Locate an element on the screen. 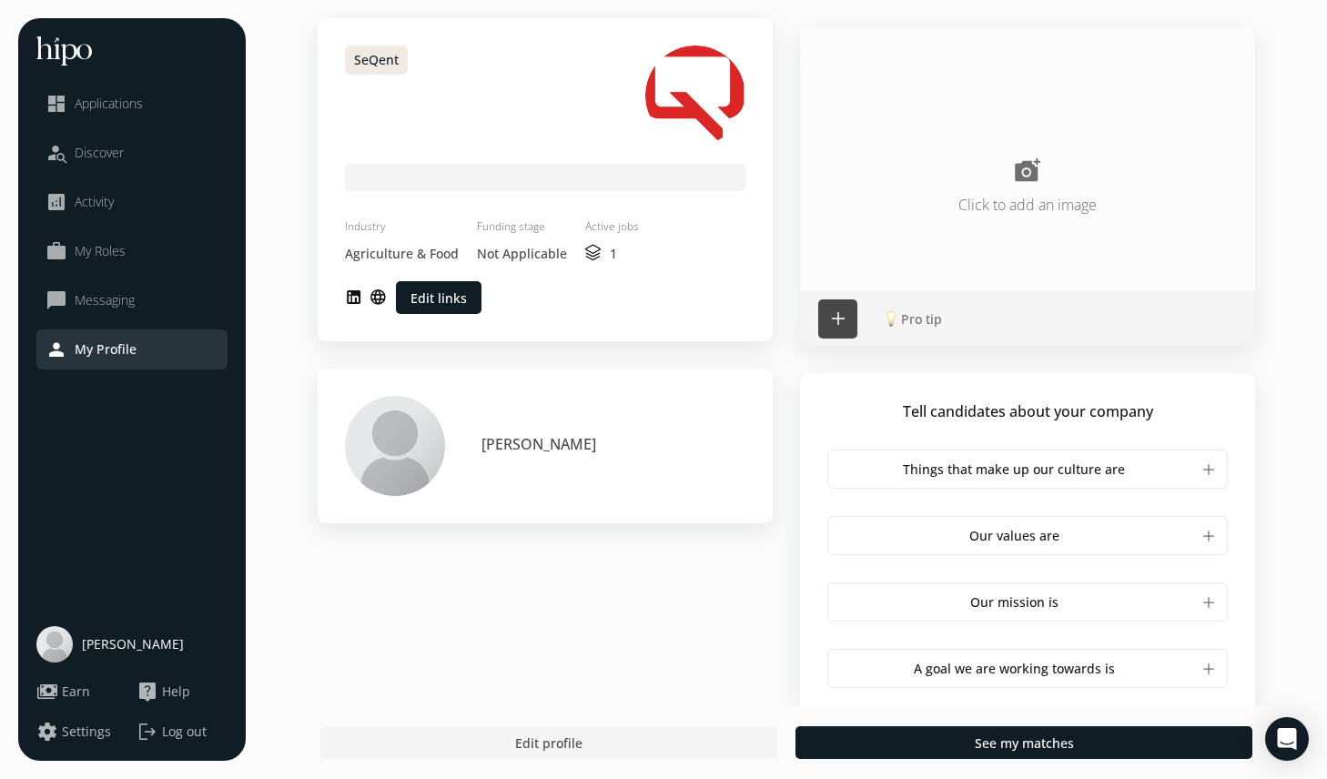  span: analytics is located at coordinates (56, 202).